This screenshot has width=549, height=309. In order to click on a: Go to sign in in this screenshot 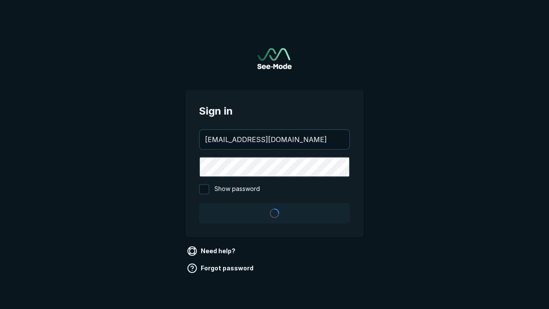, I will do `click(274, 58)`.